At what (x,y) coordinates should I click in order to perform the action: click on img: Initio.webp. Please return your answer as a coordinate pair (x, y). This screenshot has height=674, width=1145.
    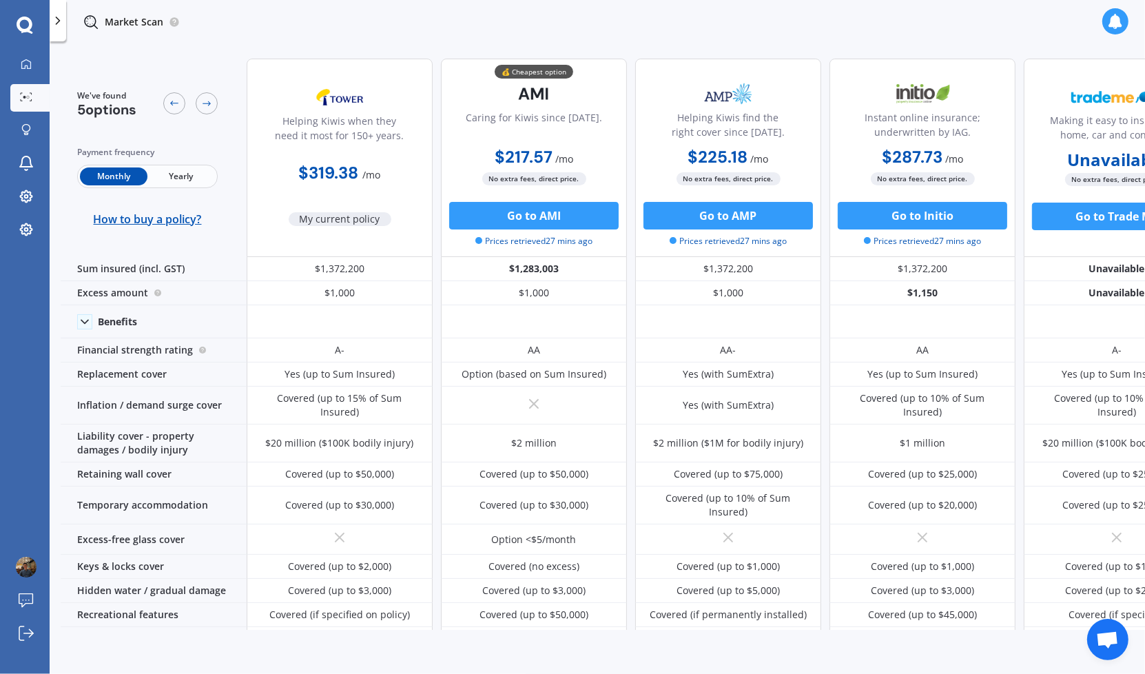
    Looking at the image, I should click on (923, 94).